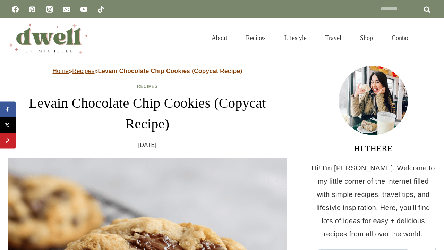  Describe the element at coordinates (170, 71) in the screenshot. I see `strong: Levain Chocolate Chip Cookies (Copycat Recipe)` at that location.